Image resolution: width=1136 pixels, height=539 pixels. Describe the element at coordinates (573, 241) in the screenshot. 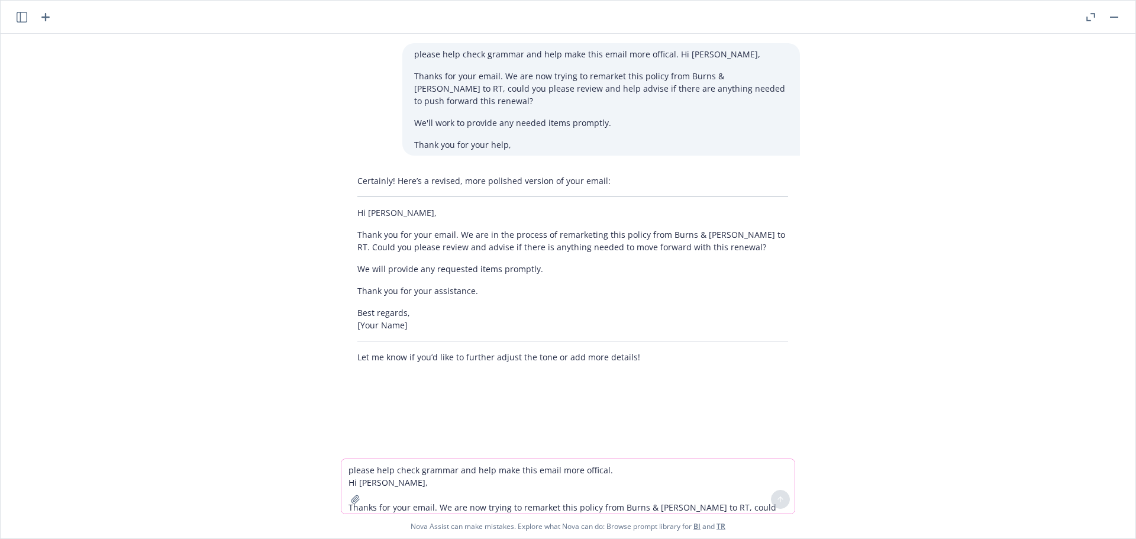

I see `p: Thank you for your email. We are in the process of remarketing this policy from Burns & [PERSON_N...` at that location.